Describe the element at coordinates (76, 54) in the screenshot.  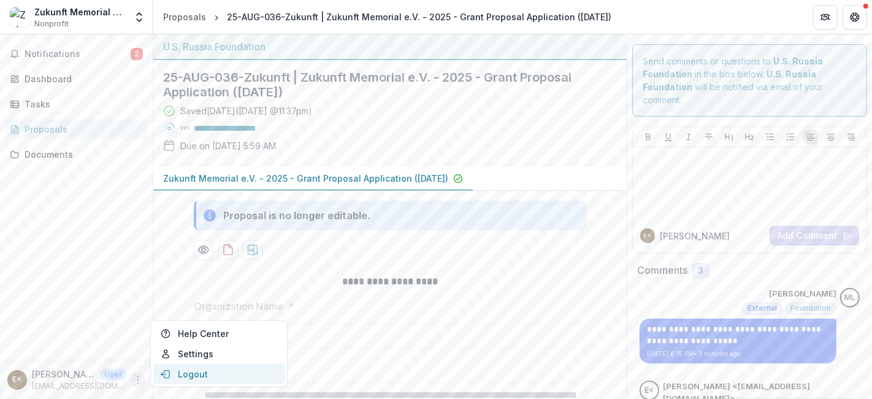
I see `button: Notifications2` at that location.